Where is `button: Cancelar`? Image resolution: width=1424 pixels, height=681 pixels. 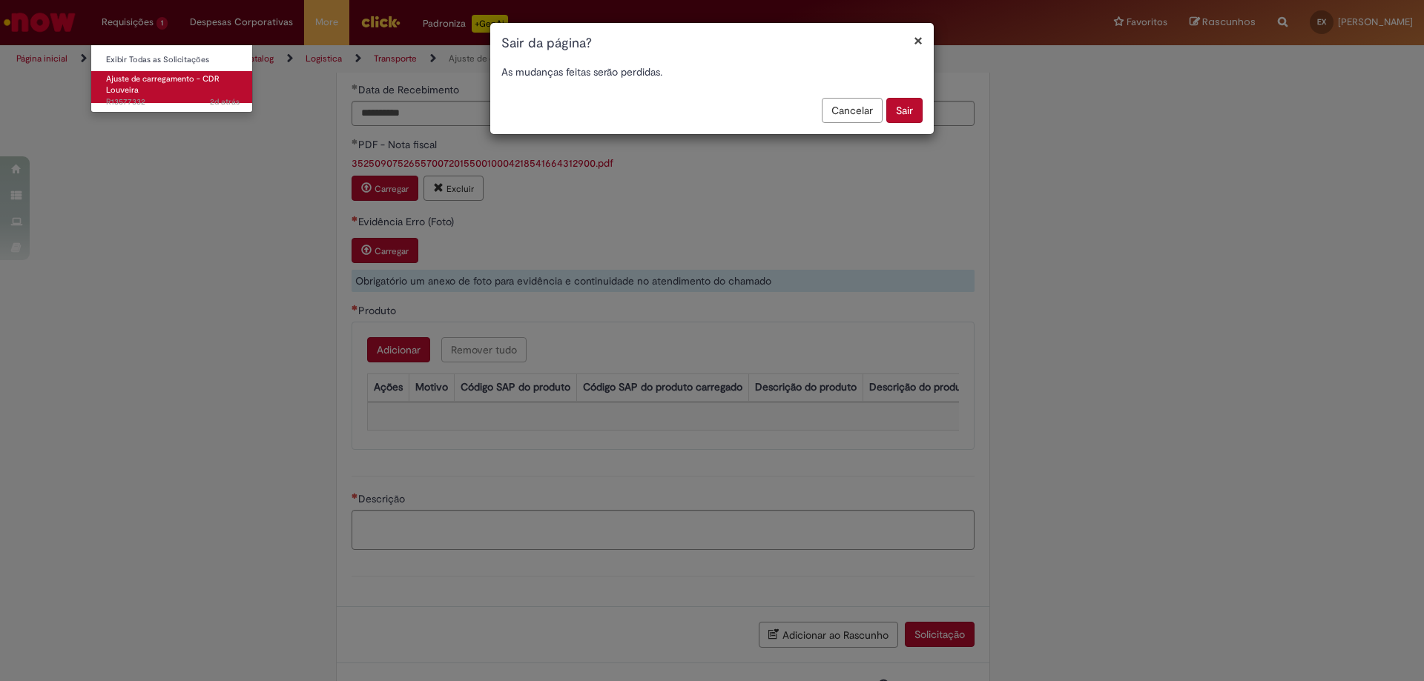
button: Cancelar is located at coordinates (852, 110).